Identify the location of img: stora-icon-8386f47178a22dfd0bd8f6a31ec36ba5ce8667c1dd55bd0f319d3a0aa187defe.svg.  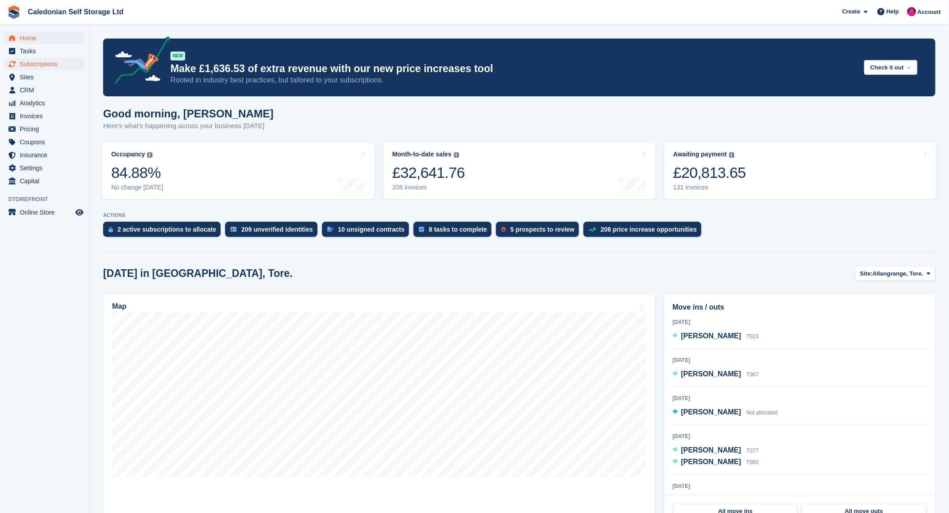
(14, 12).